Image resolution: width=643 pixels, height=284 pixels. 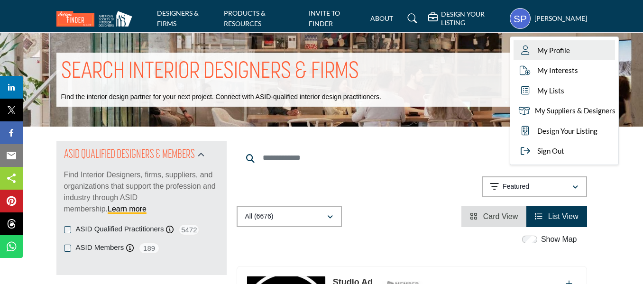 What do you see at coordinates (556, 216) in the screenshot?
I see `a: View List` at bounding box center [556, 216].